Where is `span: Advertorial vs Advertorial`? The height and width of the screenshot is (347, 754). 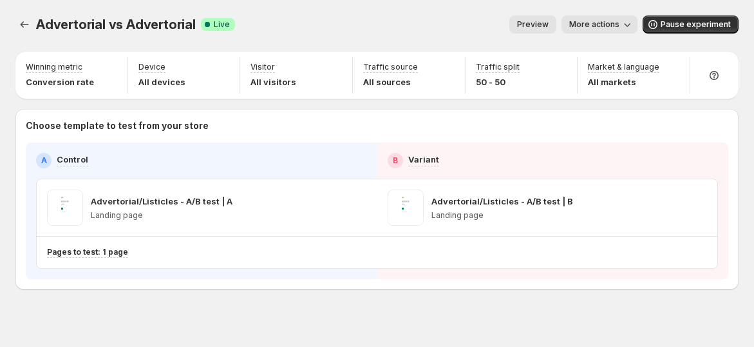
span: Advertorial vs Advertorial is located at coordinates (116, 24).